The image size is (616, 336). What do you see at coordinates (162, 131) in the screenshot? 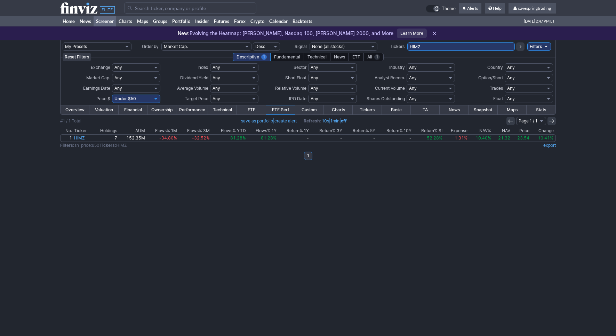
I see `th: Flows% 1M` at bounding box center [162, 131].